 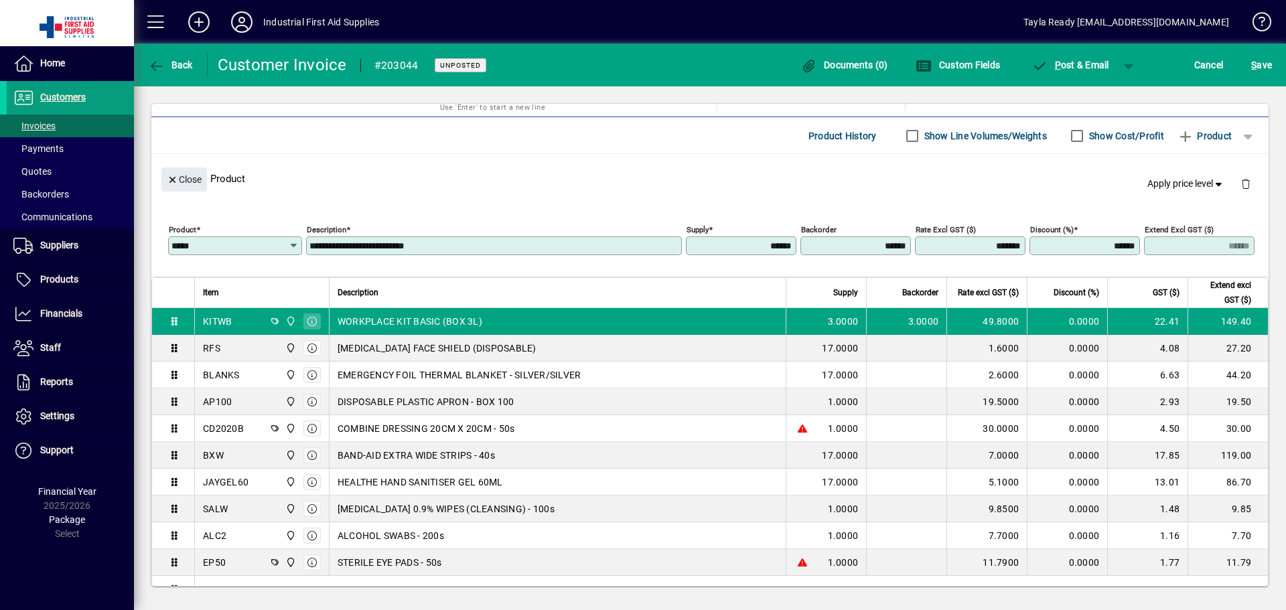 What do you see at coordinates (215, 509) in the screenshot?
I see `div: SALW` at bounding box center [215, 509].